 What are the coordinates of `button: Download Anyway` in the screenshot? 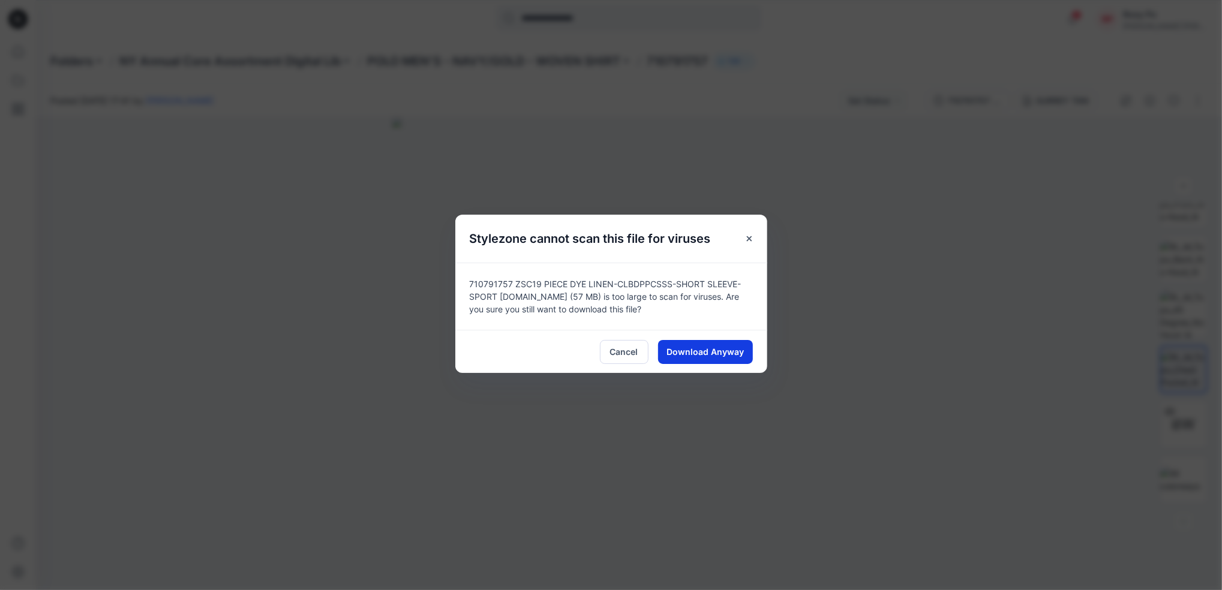 It's located at (705, 352).